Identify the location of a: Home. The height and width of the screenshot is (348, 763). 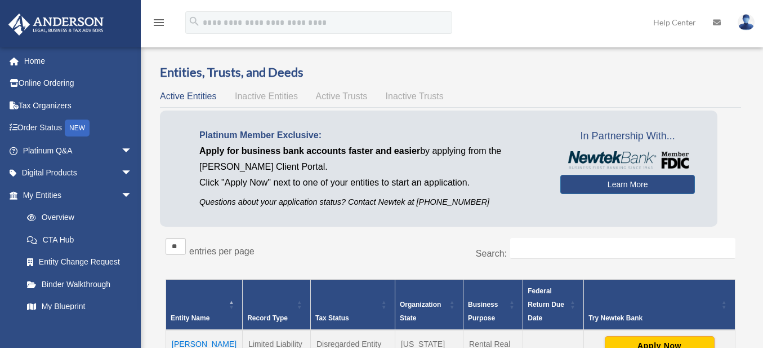
(78, 61).